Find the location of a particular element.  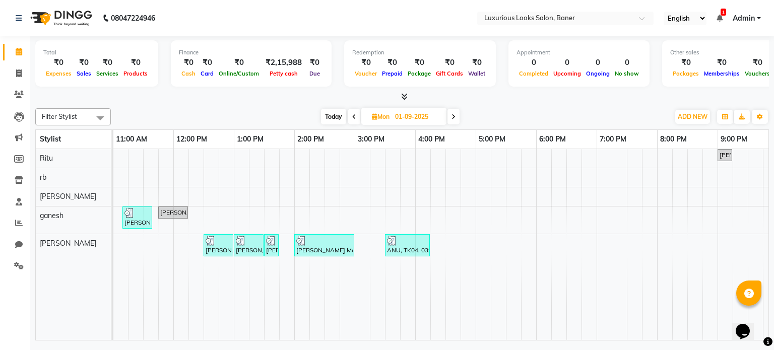

span: Today is located at coordinates (333, 116).